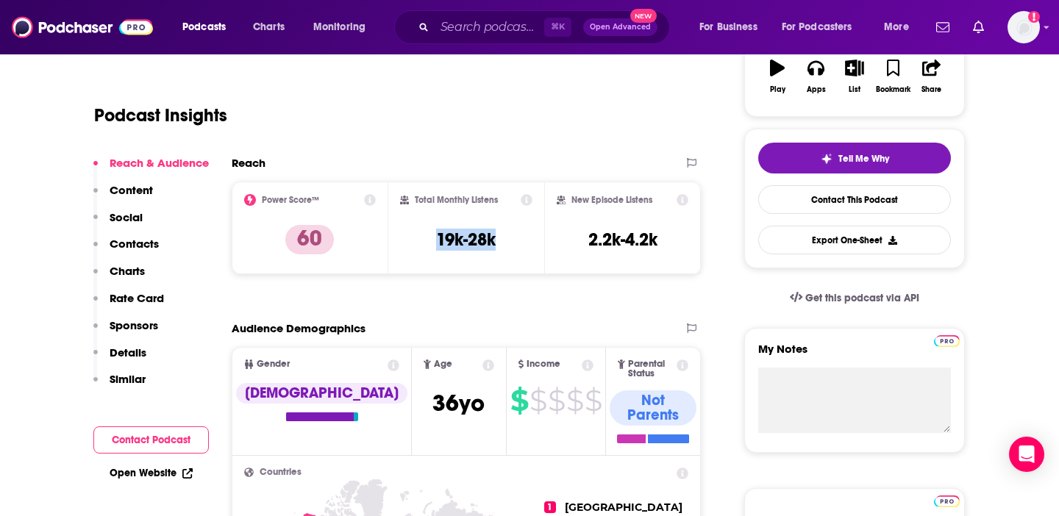 The width and height of the screenshot is (1059, 516). What do you see at coordinates (557, 27) in the screenshot?
I see `span: ⌘ K` at bounding box center [557, 27].